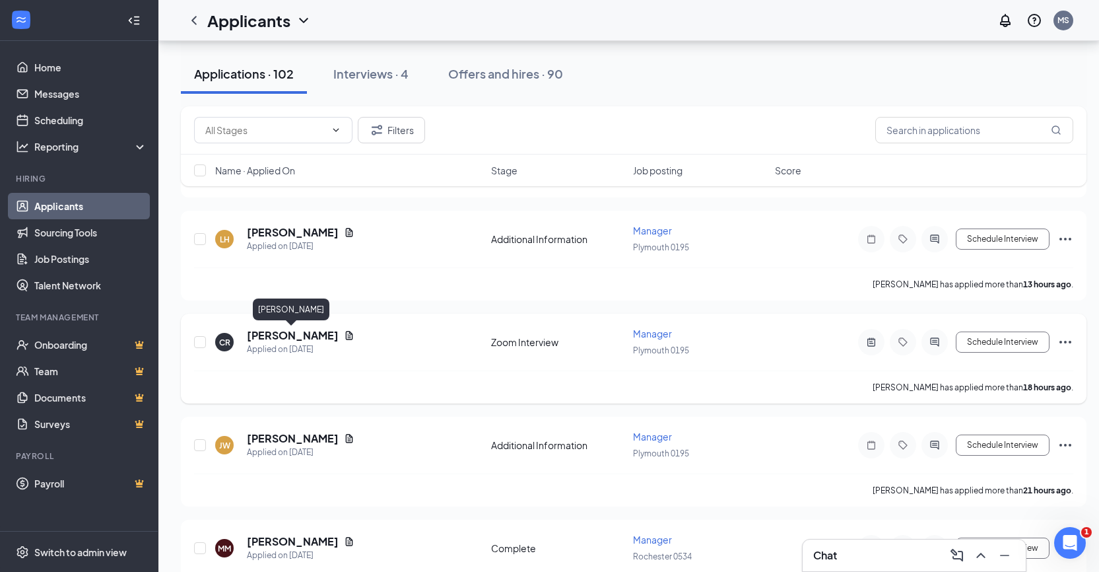 This screenshot has width=1099, height=572. I want to click on a: PayrollCrown, so click(90, 483).